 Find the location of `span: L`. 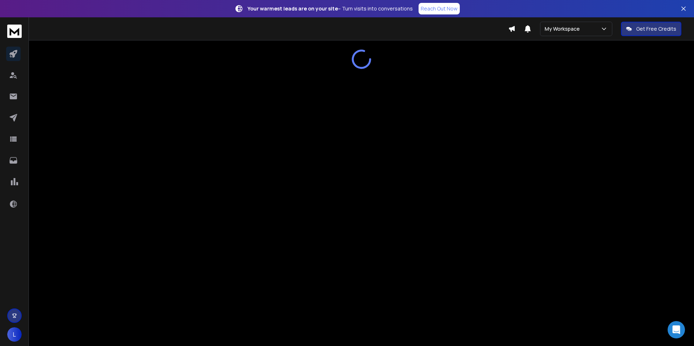

span: L is located at coordinates (14, 335).